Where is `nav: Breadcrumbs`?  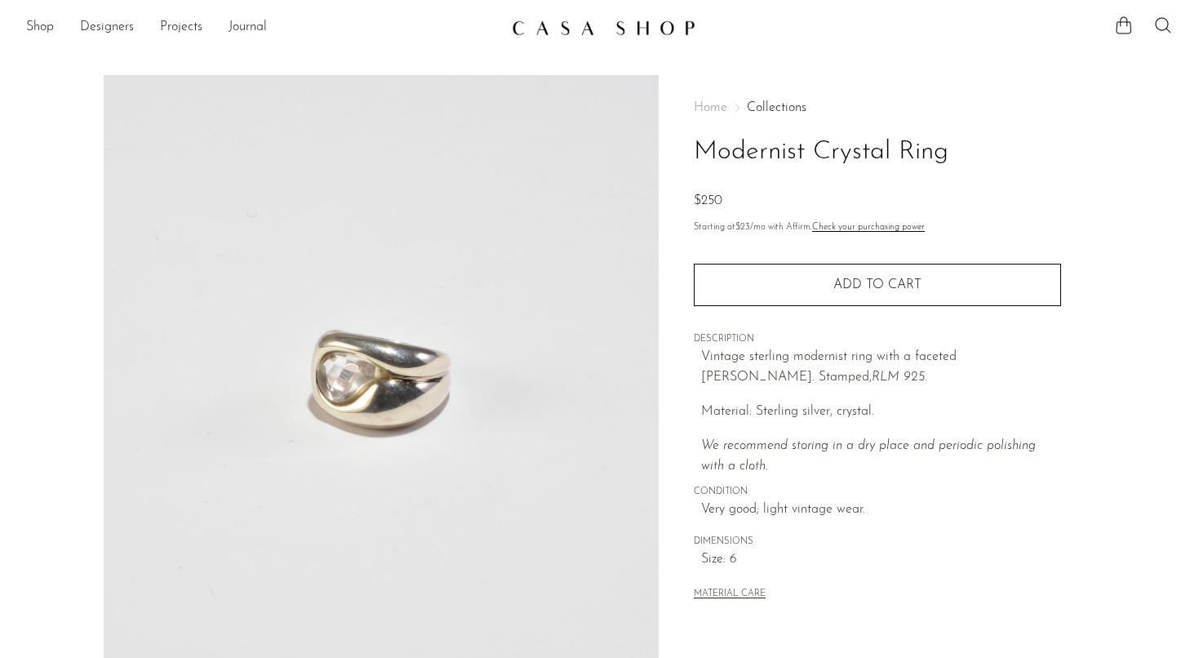
nav: Breadcrumbs is located at coordinates (877, 108).